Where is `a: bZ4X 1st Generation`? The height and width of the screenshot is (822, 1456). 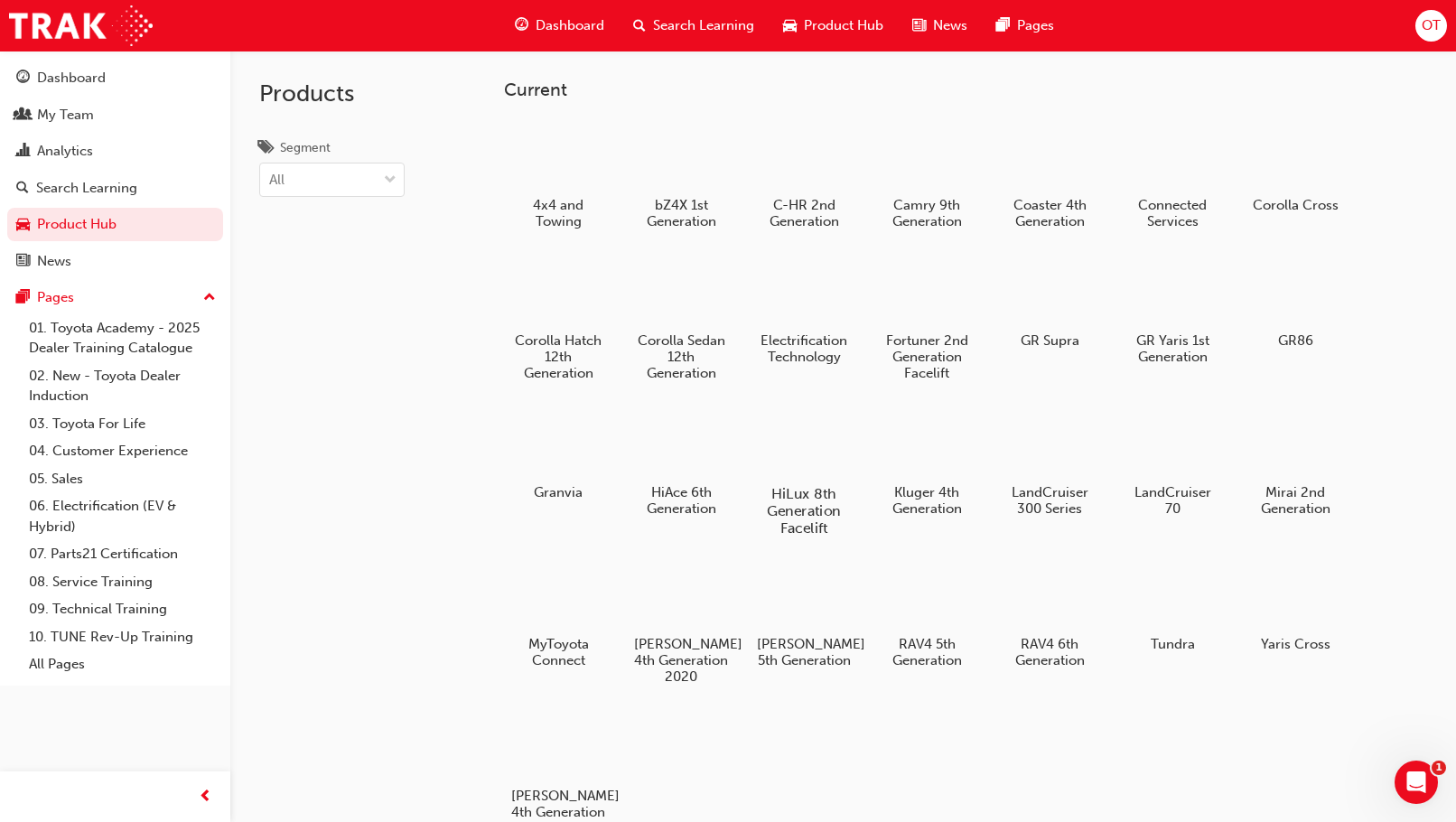 a: bZ4X 1st Generation is located at coordinates (681, 175).